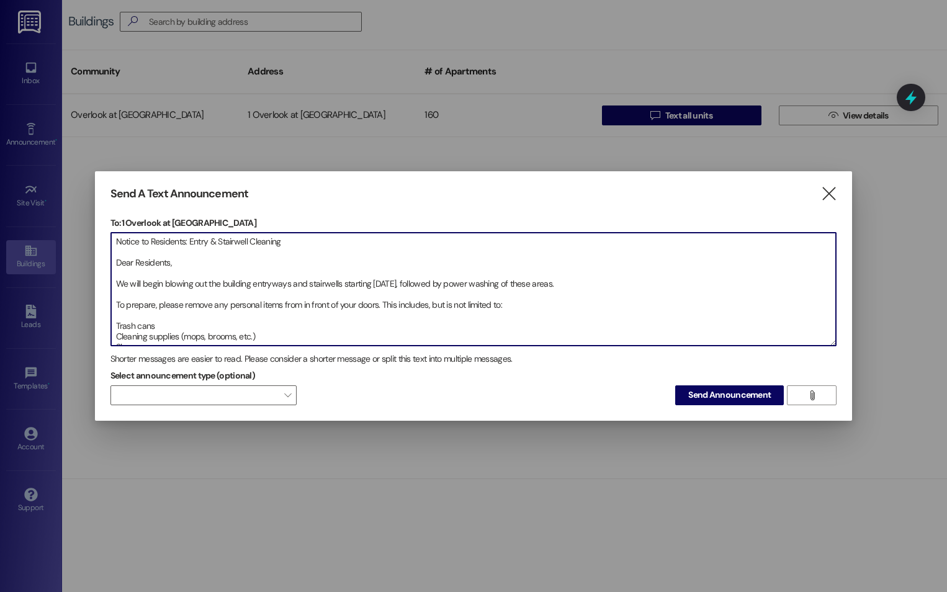 Image resolution: width=947 pixels, height=592 pixels. I want to click on span: Send Announcement, so click(729, 395).